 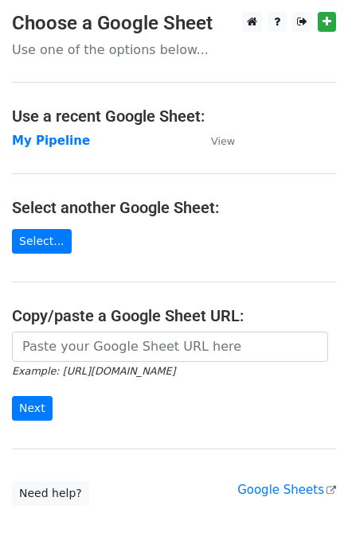 I want to click on a: Select..., so click(x=41, y=241).